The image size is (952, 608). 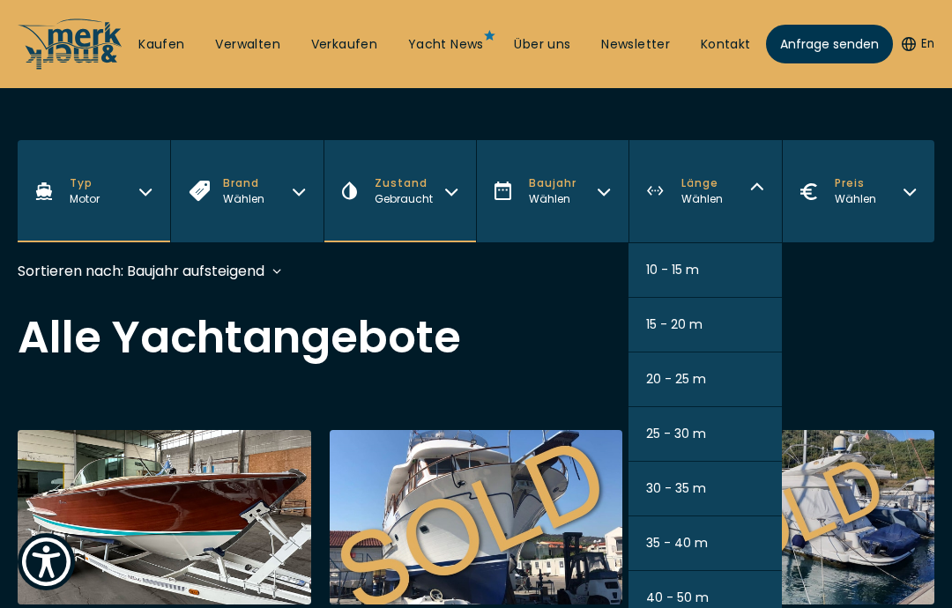 I want to click on button: BrandWählen, so click(x=246, y=191).